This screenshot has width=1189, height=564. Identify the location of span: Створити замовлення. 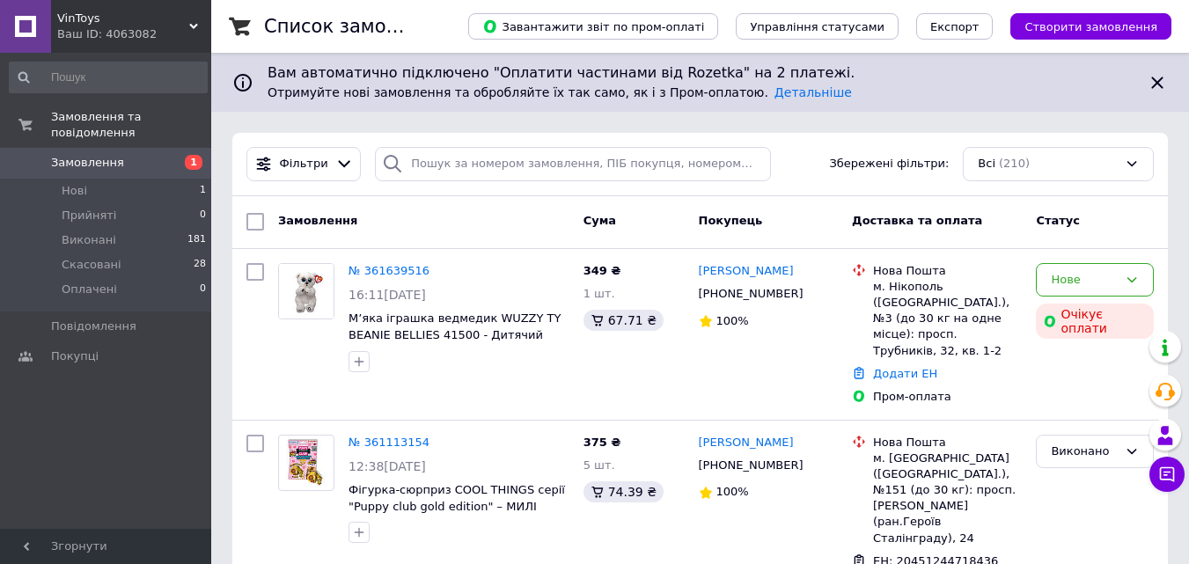
(1090, 26).